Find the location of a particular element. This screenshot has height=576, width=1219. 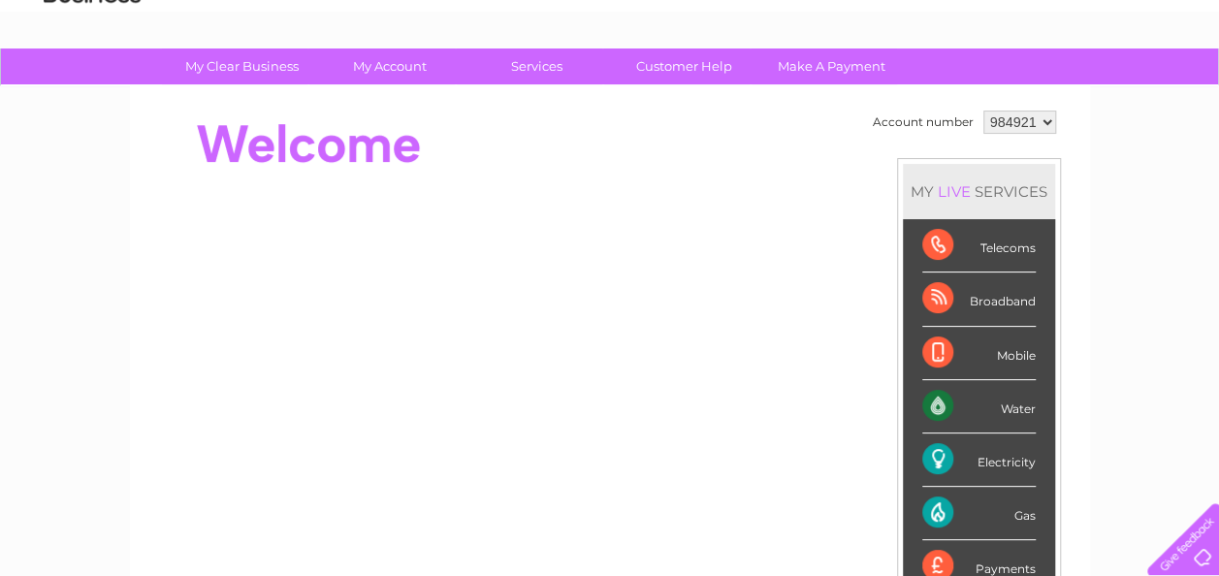

a: 0333 014 3131 is located at coordinates (920, 21).